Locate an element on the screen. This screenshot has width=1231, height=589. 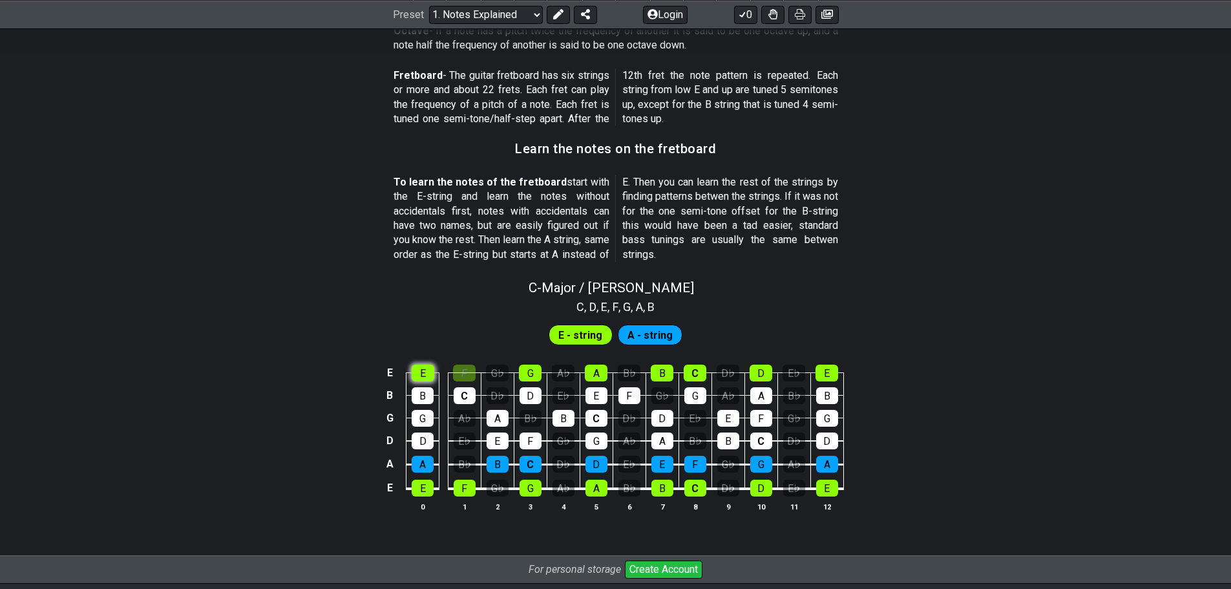
section: Scale pitch classes is located at coordinates (615, 306).